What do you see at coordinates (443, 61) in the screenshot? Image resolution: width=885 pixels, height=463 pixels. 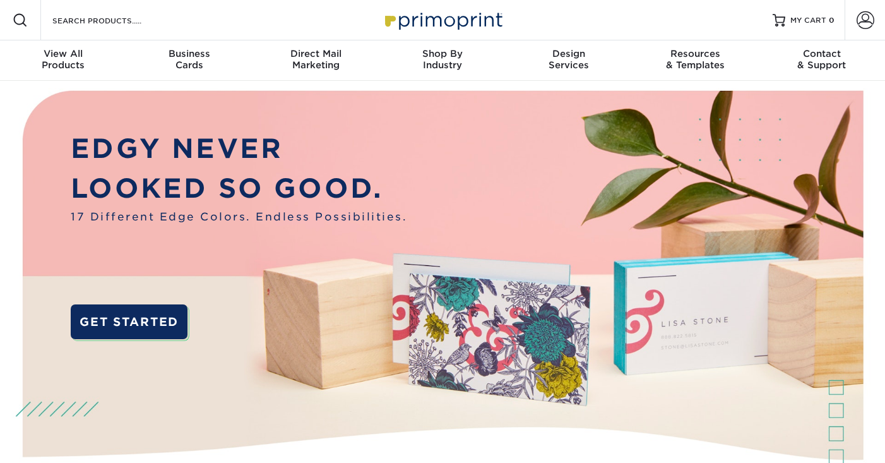 I see `a: Shop ByIndustry` at bounding box center [443, 61].